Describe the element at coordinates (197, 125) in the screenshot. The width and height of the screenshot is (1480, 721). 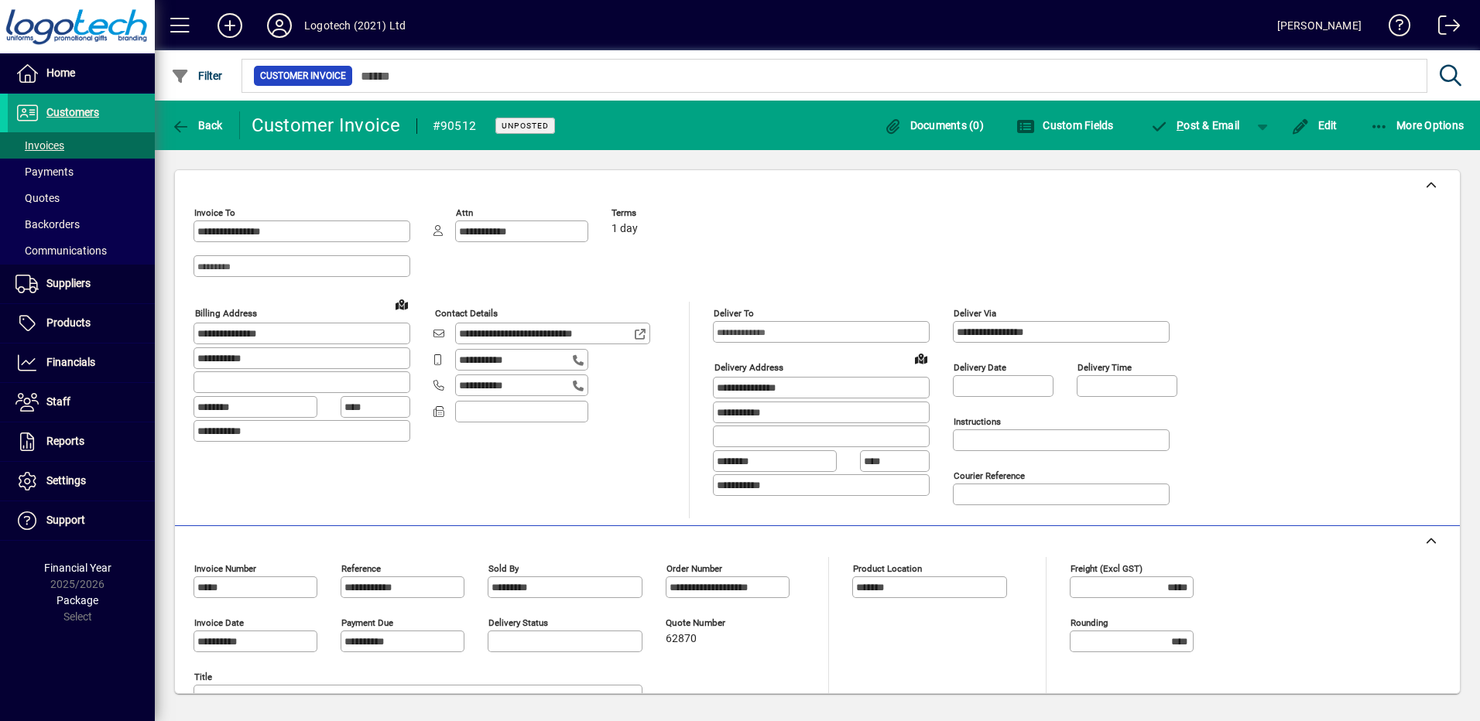
I see `app-page-header-button: Back` at that location.